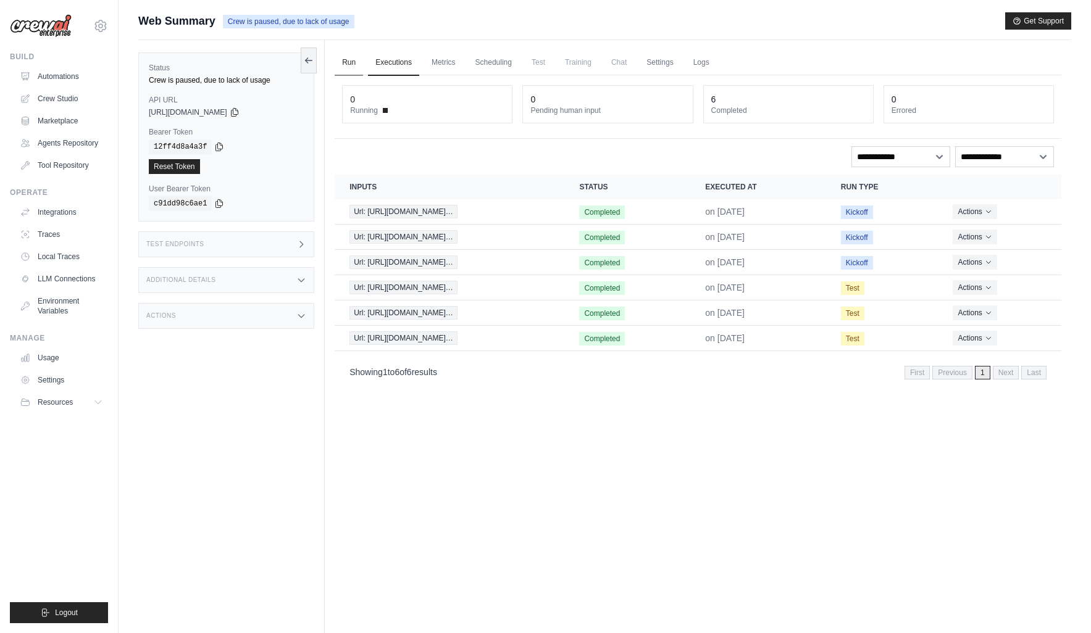 The image size is (1091, 633). What do you see at coordinates (349, 63) in the screenshot?
I see `a: Run` at bounding box center [349, 63].